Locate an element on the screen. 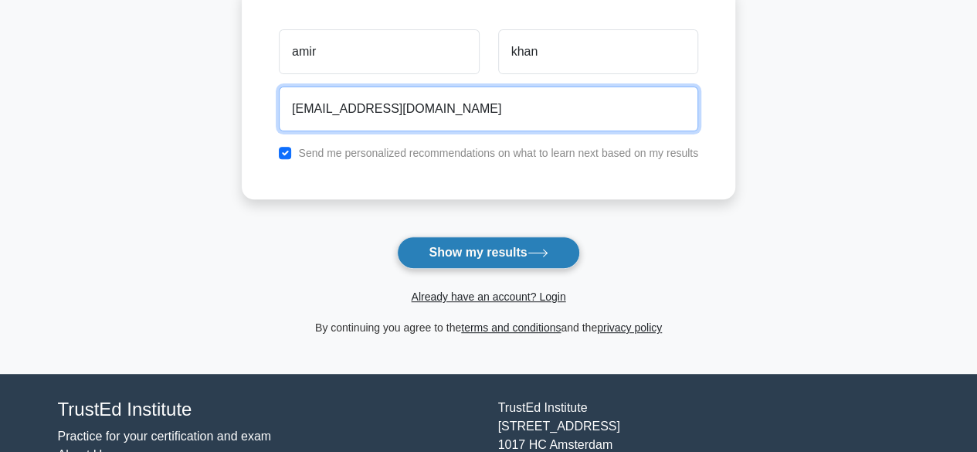  label: Send me personalized recommendations on what to learn next based on my results is located at coordinates (498, 153).